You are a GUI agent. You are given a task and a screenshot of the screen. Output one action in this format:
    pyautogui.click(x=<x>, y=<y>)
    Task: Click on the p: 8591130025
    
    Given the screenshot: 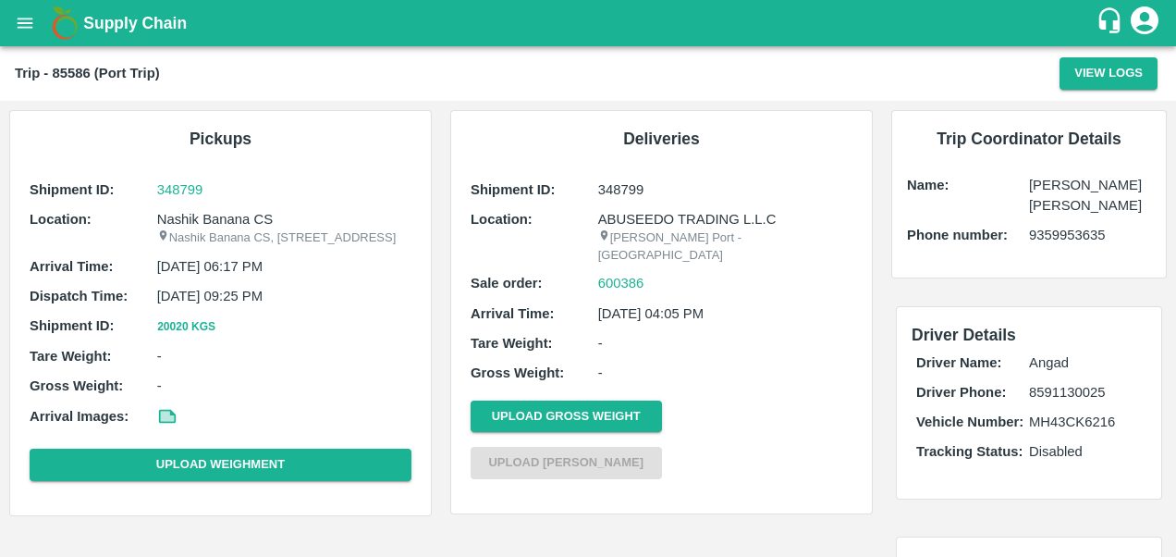 What is the action you would take?
    pyautogui.click(x=1086, y=392)
    